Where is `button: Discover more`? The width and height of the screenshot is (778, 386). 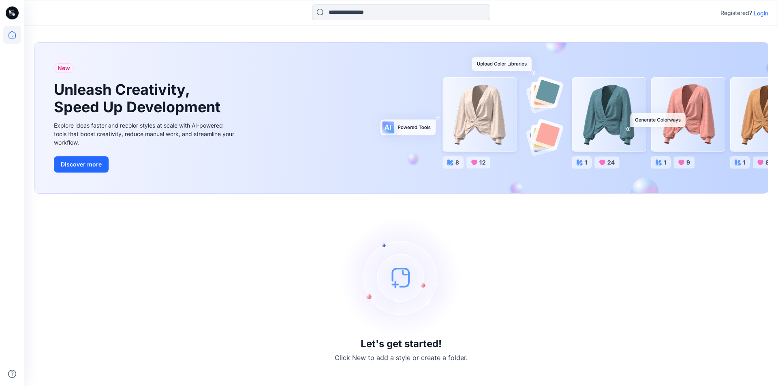
button: Discover more is located at coordinates (81, 164).